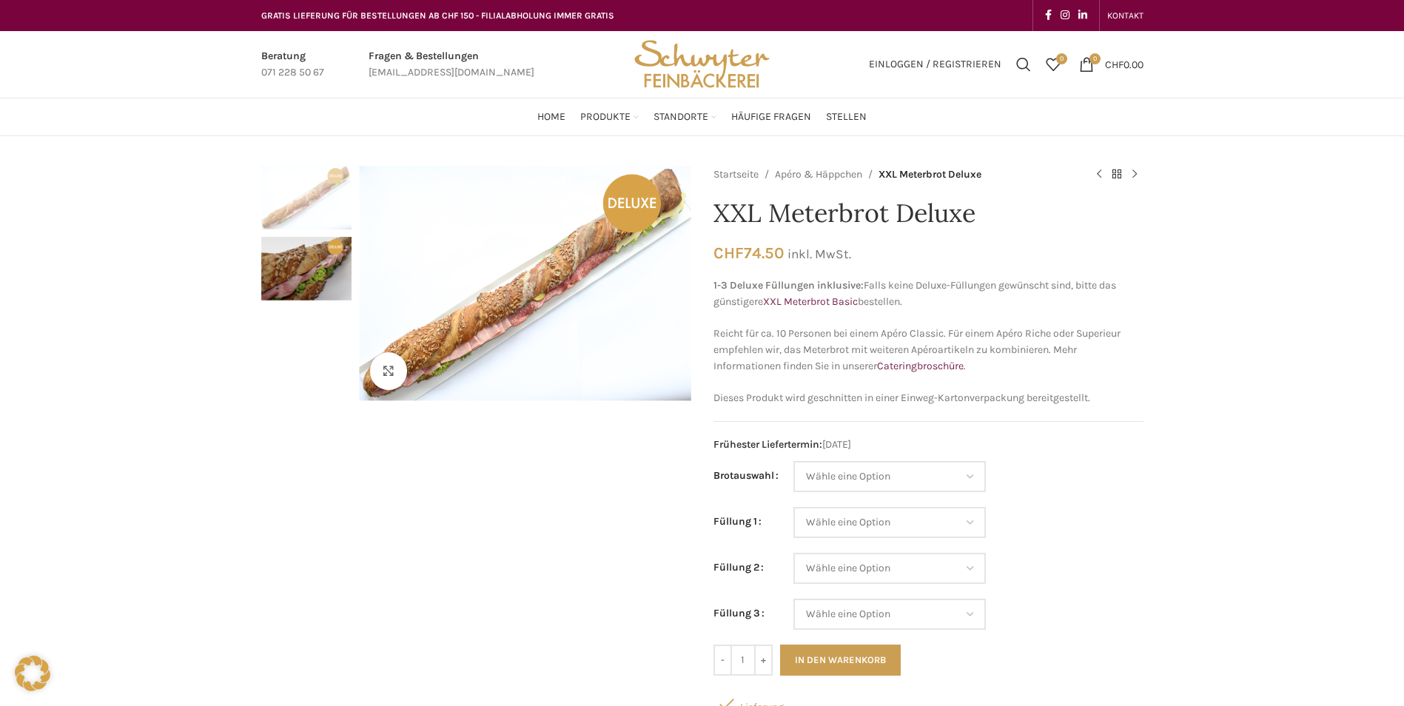 The width and height of the screenshot is (1404, 706). I want to click on a: 0, so click(1053, 64).